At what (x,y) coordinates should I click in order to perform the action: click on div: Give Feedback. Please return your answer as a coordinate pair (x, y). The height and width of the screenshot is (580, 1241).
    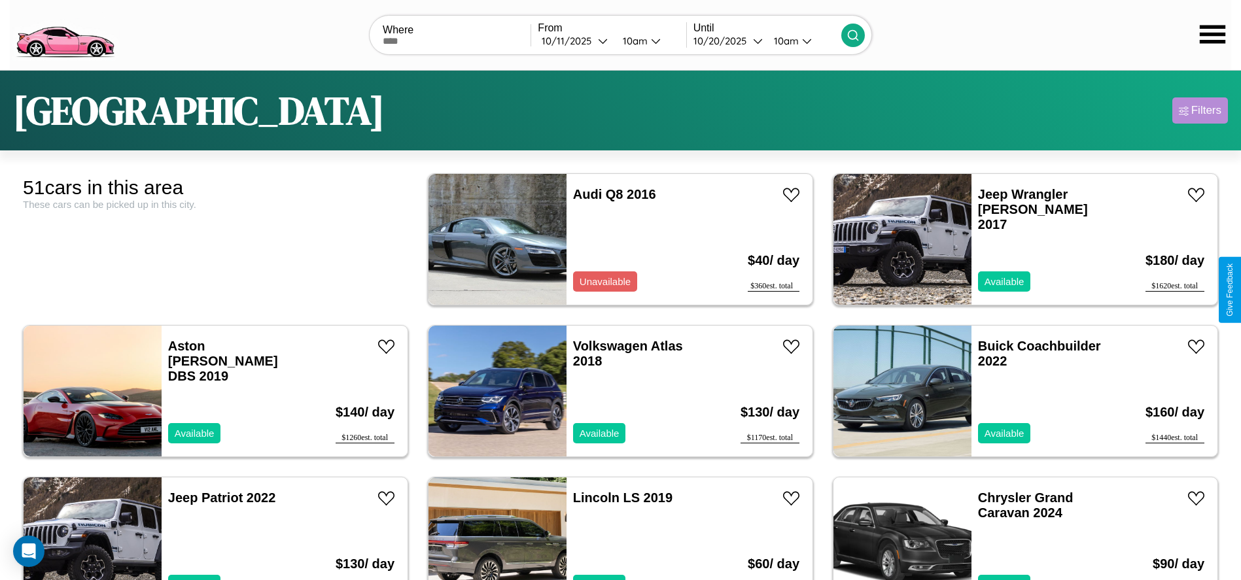
    Looking at the image, I should click on (1230, 290).